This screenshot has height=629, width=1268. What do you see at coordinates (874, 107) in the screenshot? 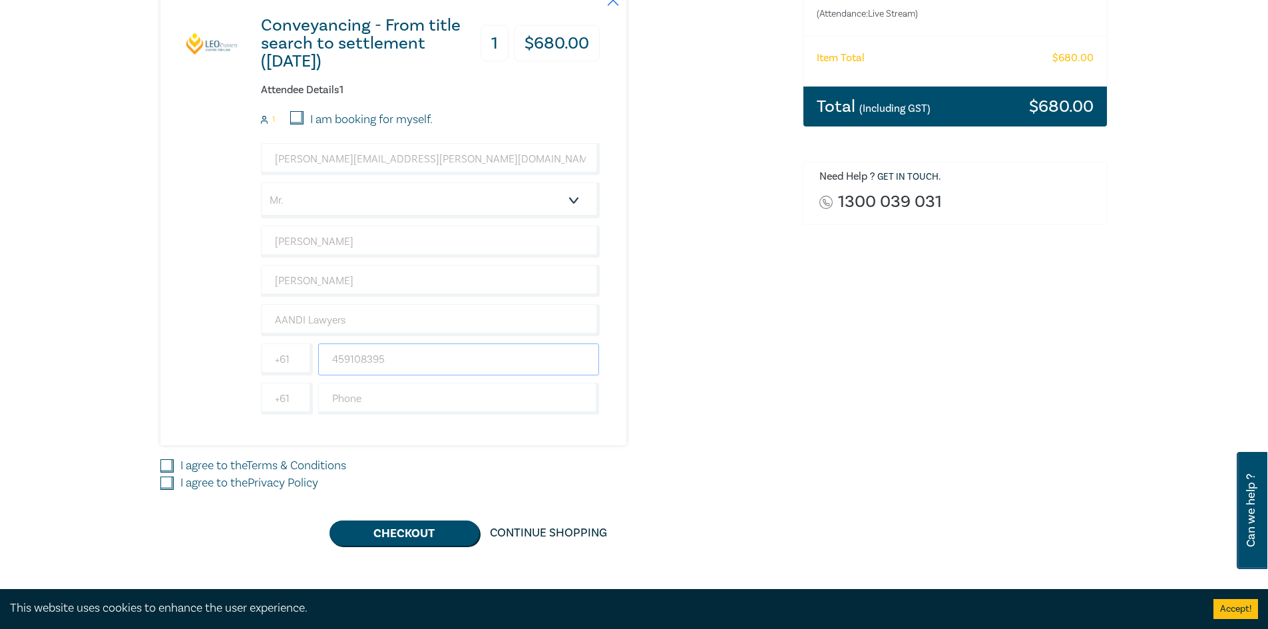
I see `h3: Total` at bounding box center [874, 107].